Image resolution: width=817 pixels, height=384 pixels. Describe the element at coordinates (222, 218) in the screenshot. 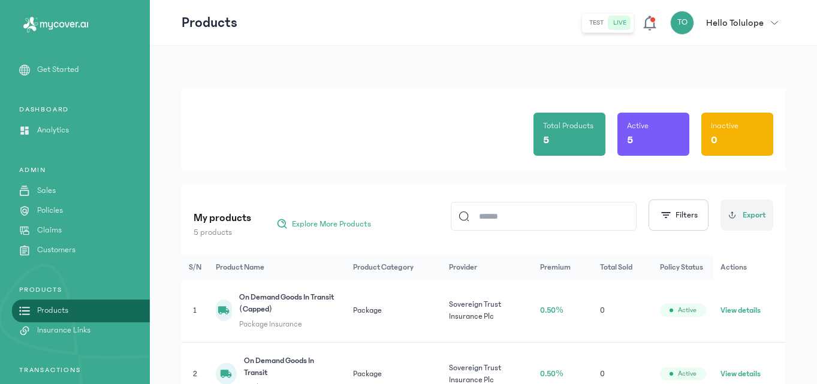

I see `p: My products` at that location.